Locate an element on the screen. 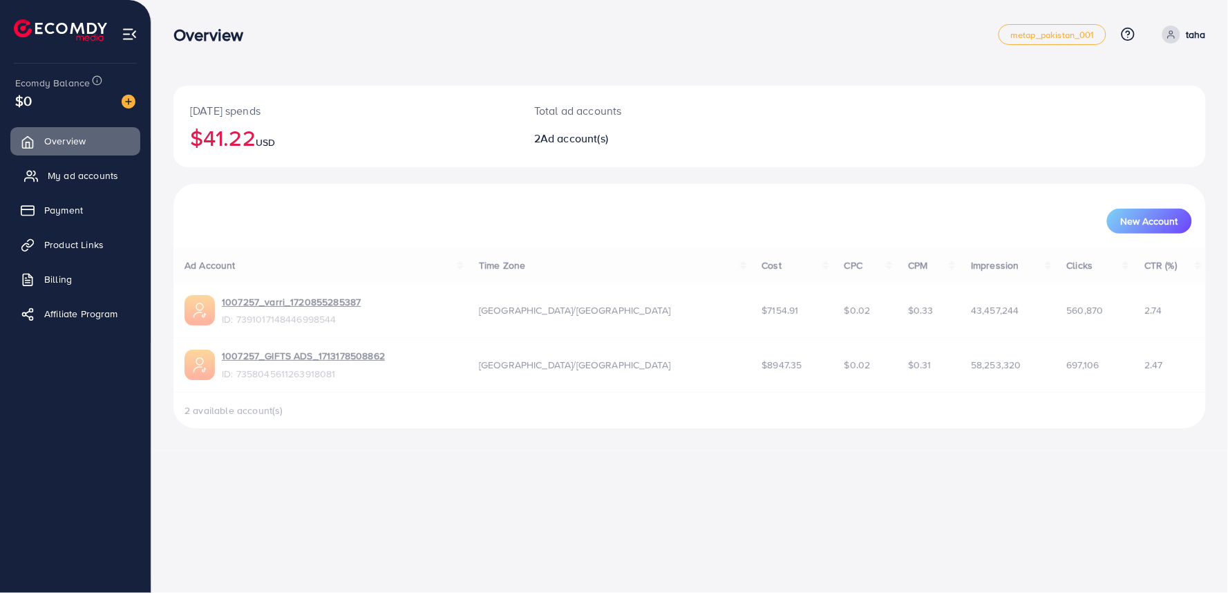 This screenshot has width=1228, height=593. span: Affiliate Program is located at coordinates (81, 314).